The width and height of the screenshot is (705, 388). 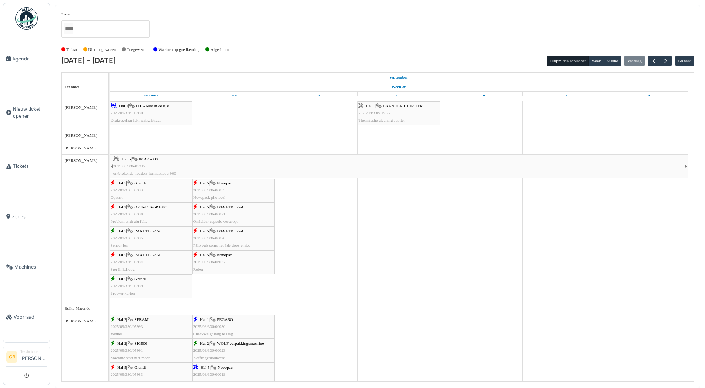 What do you see at coordinates (634, 61) in the screenshot?
I see `button: Vandaag` at bounding box center [634, 61].